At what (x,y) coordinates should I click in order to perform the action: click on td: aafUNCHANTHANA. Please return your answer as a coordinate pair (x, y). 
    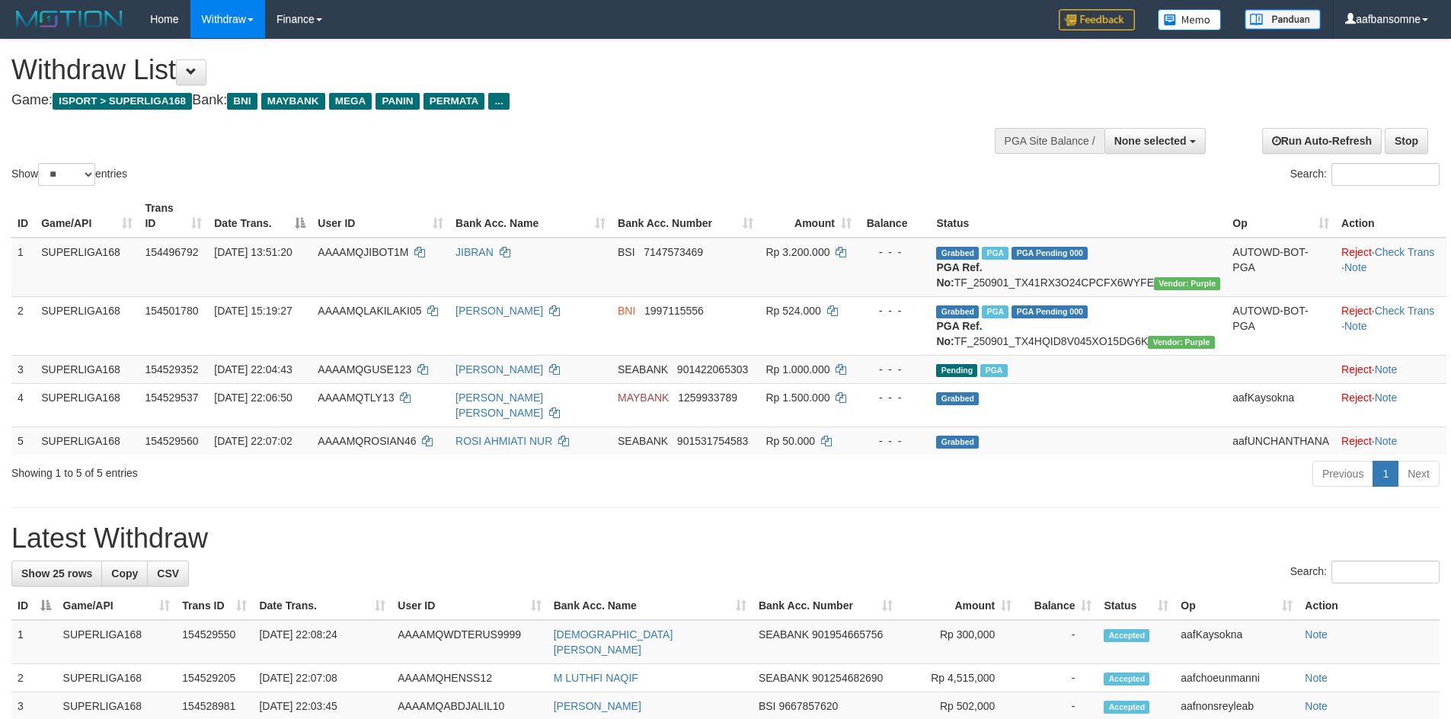
    Looking at the image, I should click on (1280, 440).